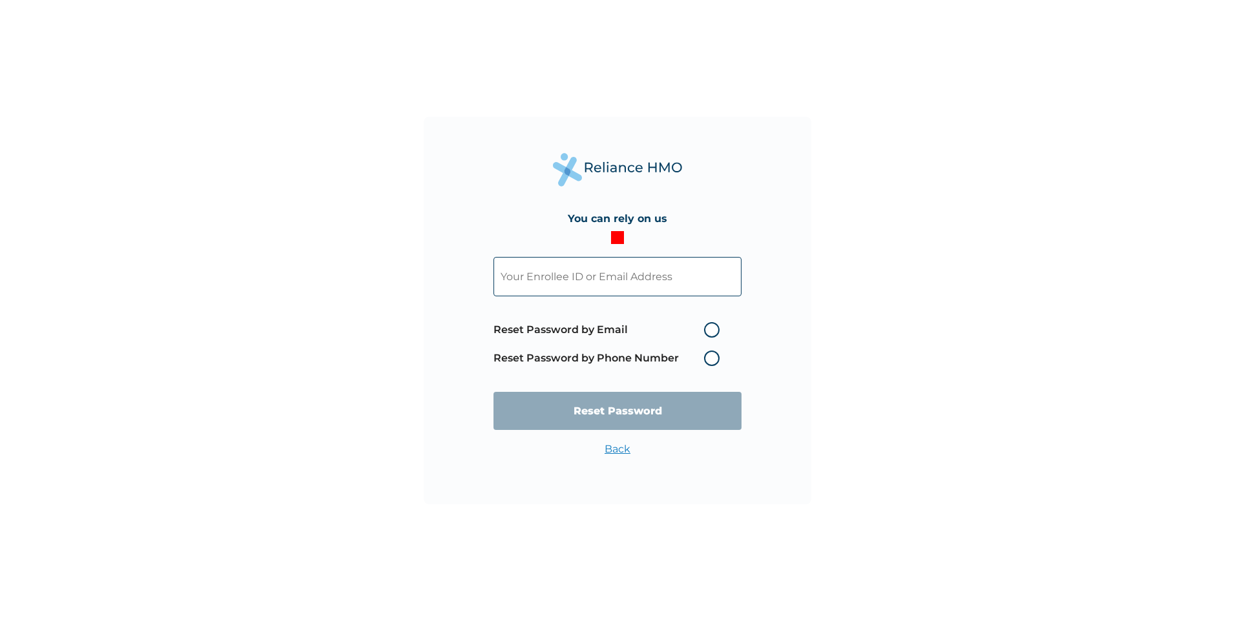 The height and width of the screenshot is (621, 1235). What do you see at coordinates (610, 330) in the screenshot?
I see `label: Reset Password by Email` at bounding box center [610, 330].